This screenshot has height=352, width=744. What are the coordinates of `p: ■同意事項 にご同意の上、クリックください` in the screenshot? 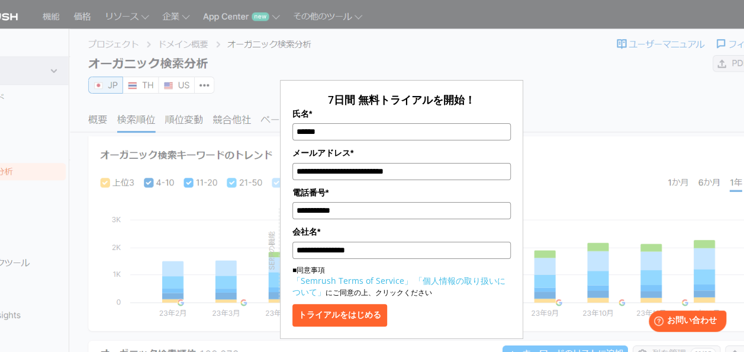 It's located at (402, 281).